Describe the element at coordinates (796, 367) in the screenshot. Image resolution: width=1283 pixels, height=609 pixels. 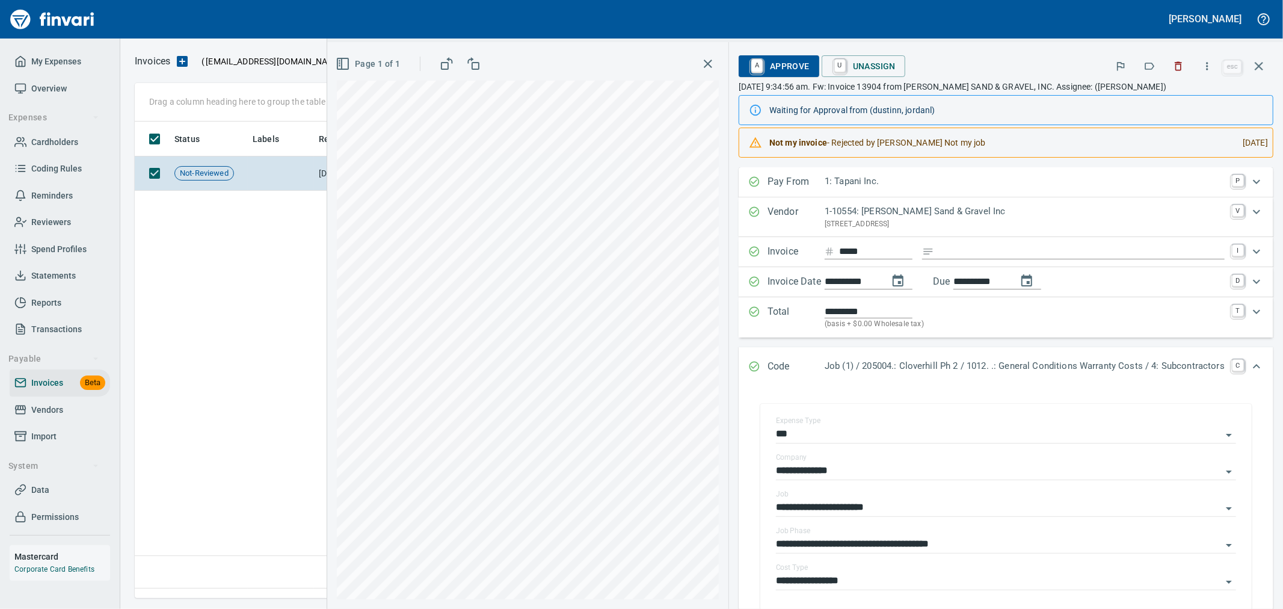
I see `p: Code` at that location.